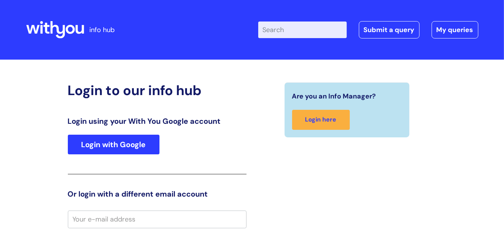 This screenshot has height=240, width=504. What do you see at coordinates (157, 90) in the screenshot?
I see `h2: Login to our info hub` at bounding box center [157, 90].